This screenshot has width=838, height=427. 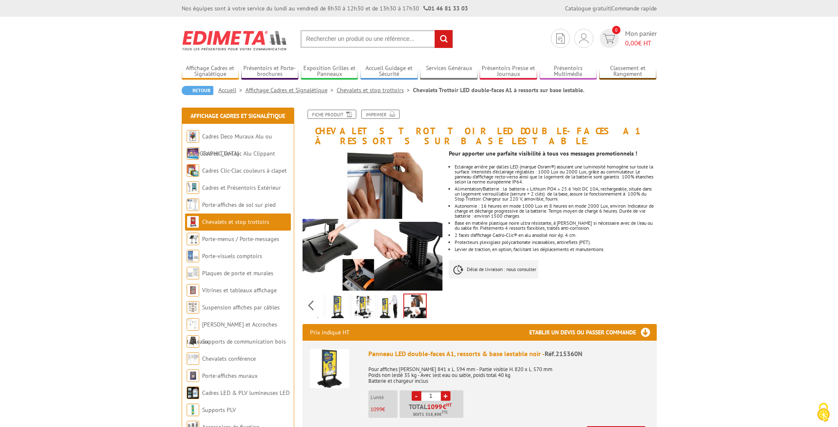 I want to click on img: Porte-affiches de sol sur pied, so click(x=193, y=205).